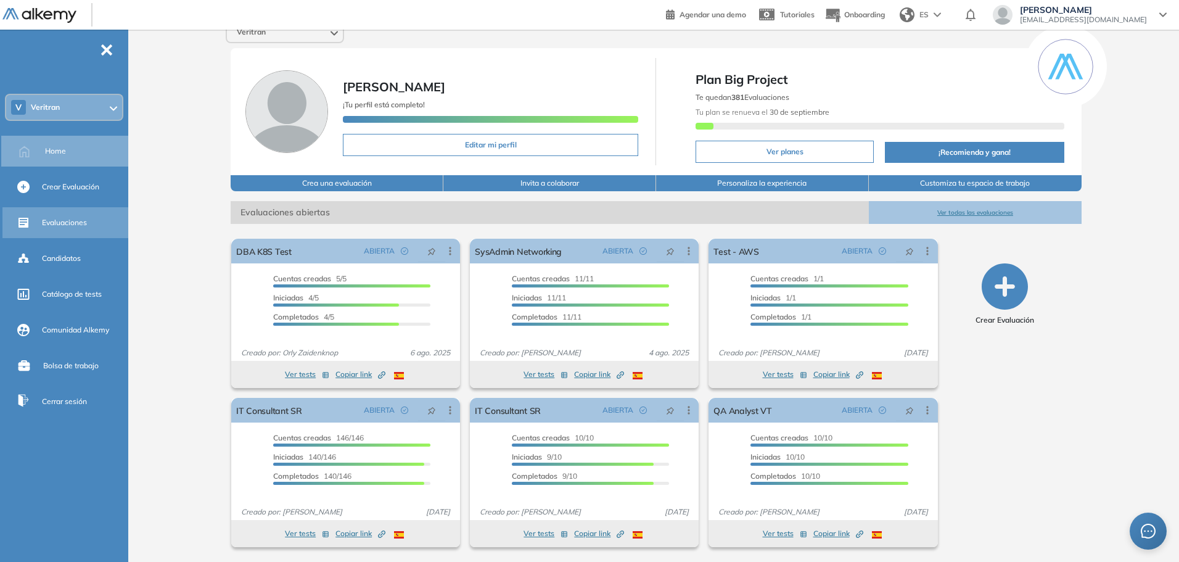 This screenshot has width=1179, height=562. What do you see at coordinates (549, 183) in the screenshot?
I see `button: Invita a colaborar` at bounding box center [549, 183].